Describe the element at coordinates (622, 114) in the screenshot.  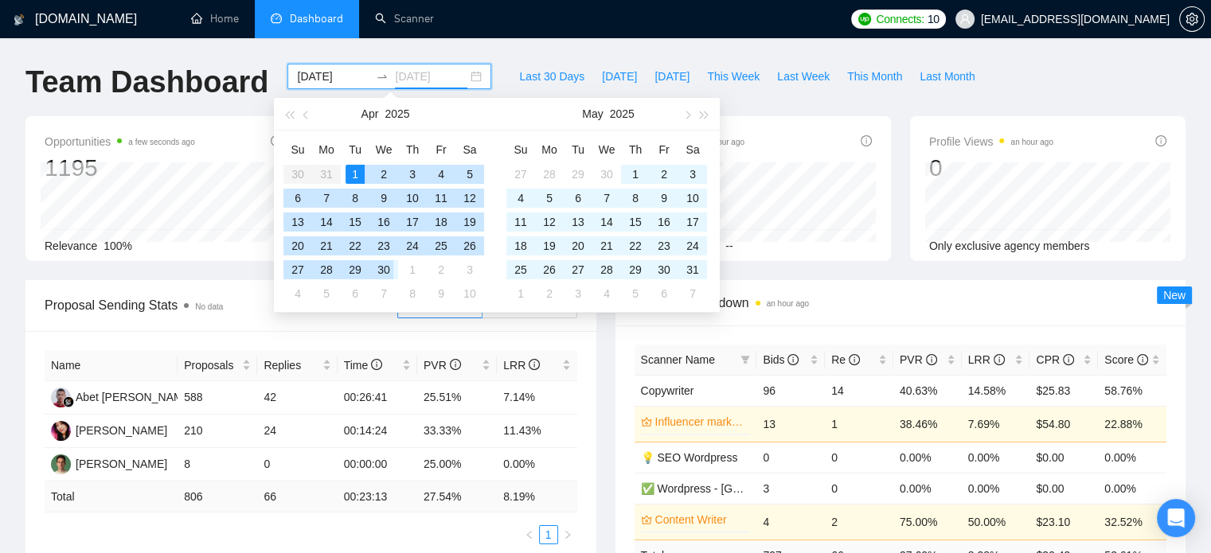
I see `button: 2025` at that location.